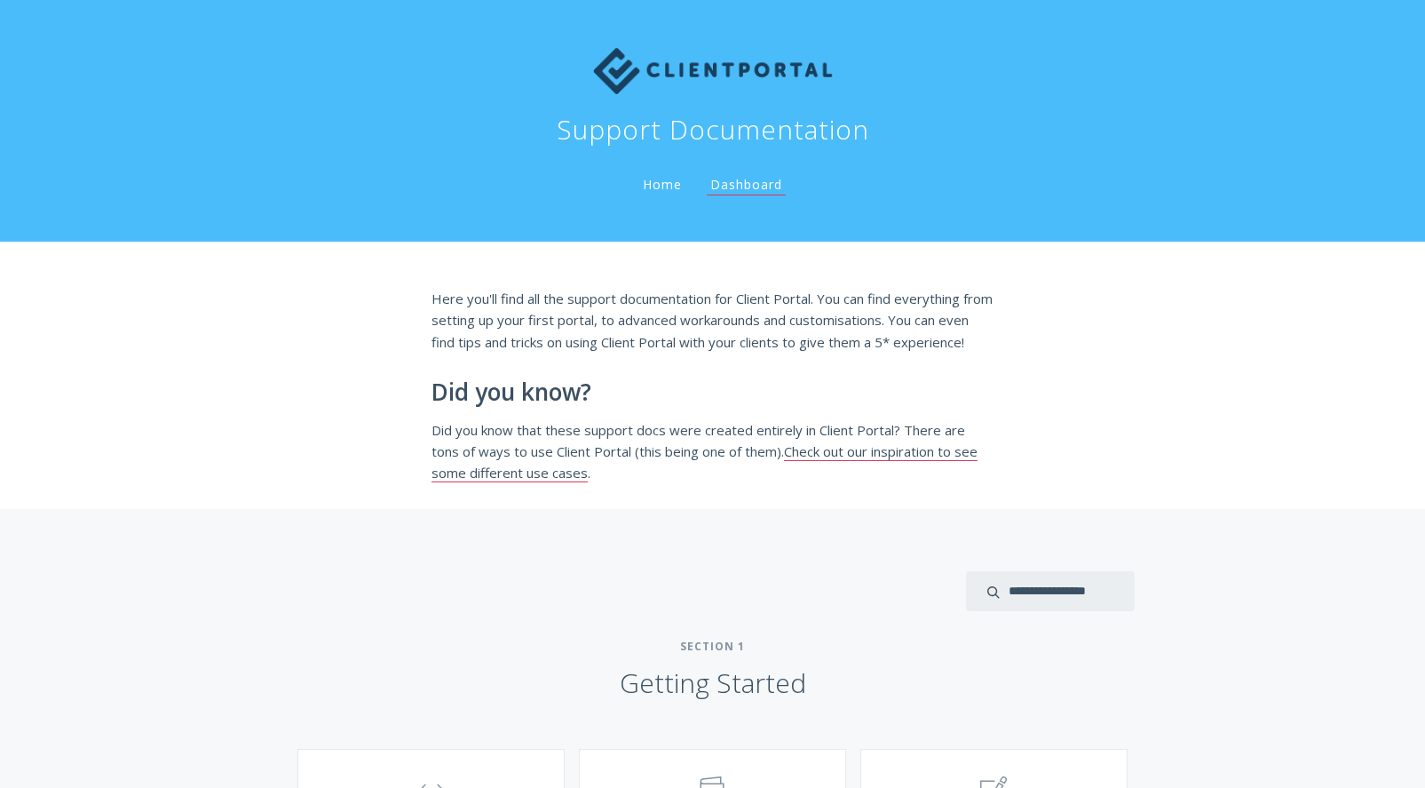 The image size is (1425, 788). Describe the element at coordinates (662, 184) in the screenshot. I see `a: Home` at that location.